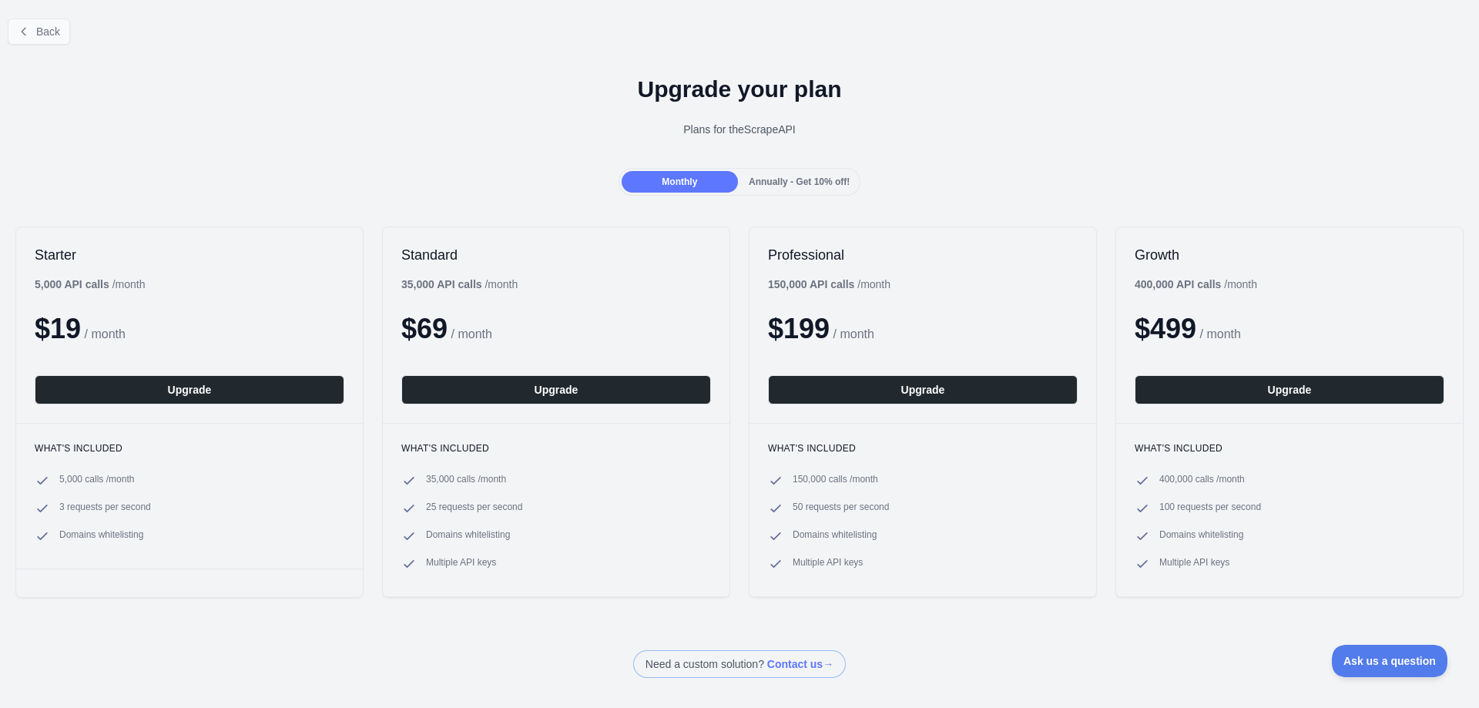 The height and width of the screenshot is (708, 1479). Describe the element at coordinates (1289, 255) in the screenshot. I see `h2: Growth` at that location.